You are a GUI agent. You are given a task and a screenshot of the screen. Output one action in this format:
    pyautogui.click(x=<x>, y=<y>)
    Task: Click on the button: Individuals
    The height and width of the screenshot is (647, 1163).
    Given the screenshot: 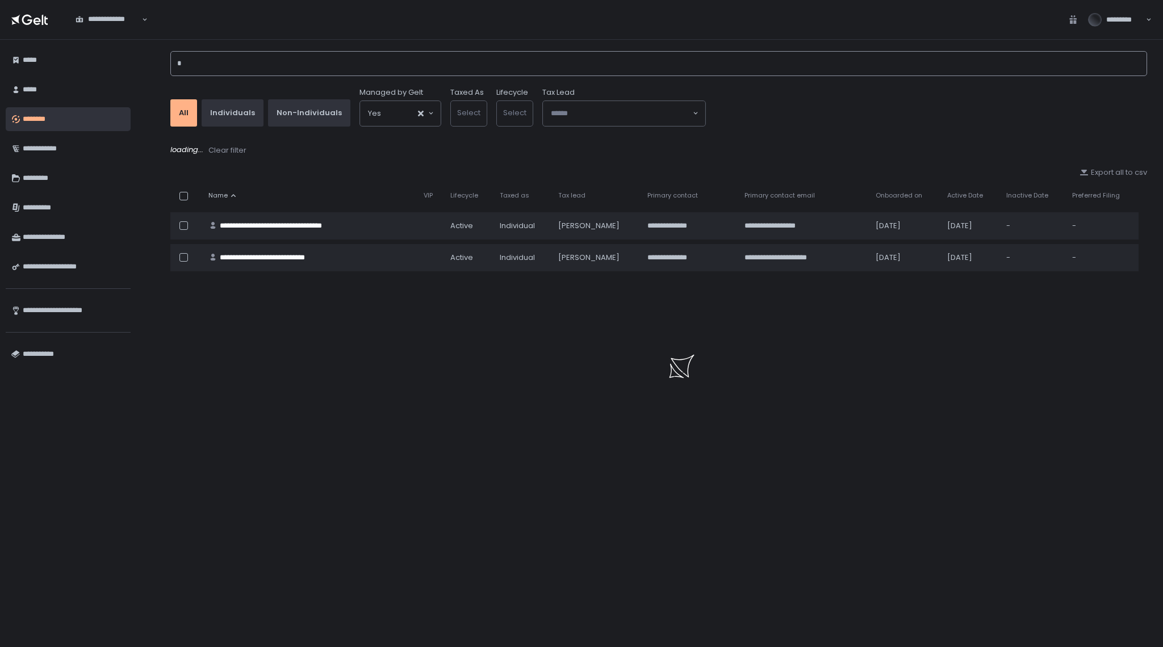 What is the action you would take?
    pyautogui.click(x=232, y=113)
    